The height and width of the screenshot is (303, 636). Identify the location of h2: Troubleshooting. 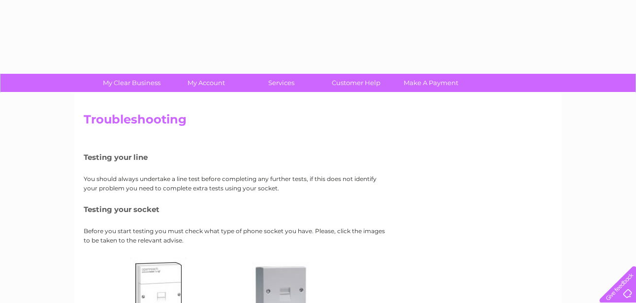
(318, 122).